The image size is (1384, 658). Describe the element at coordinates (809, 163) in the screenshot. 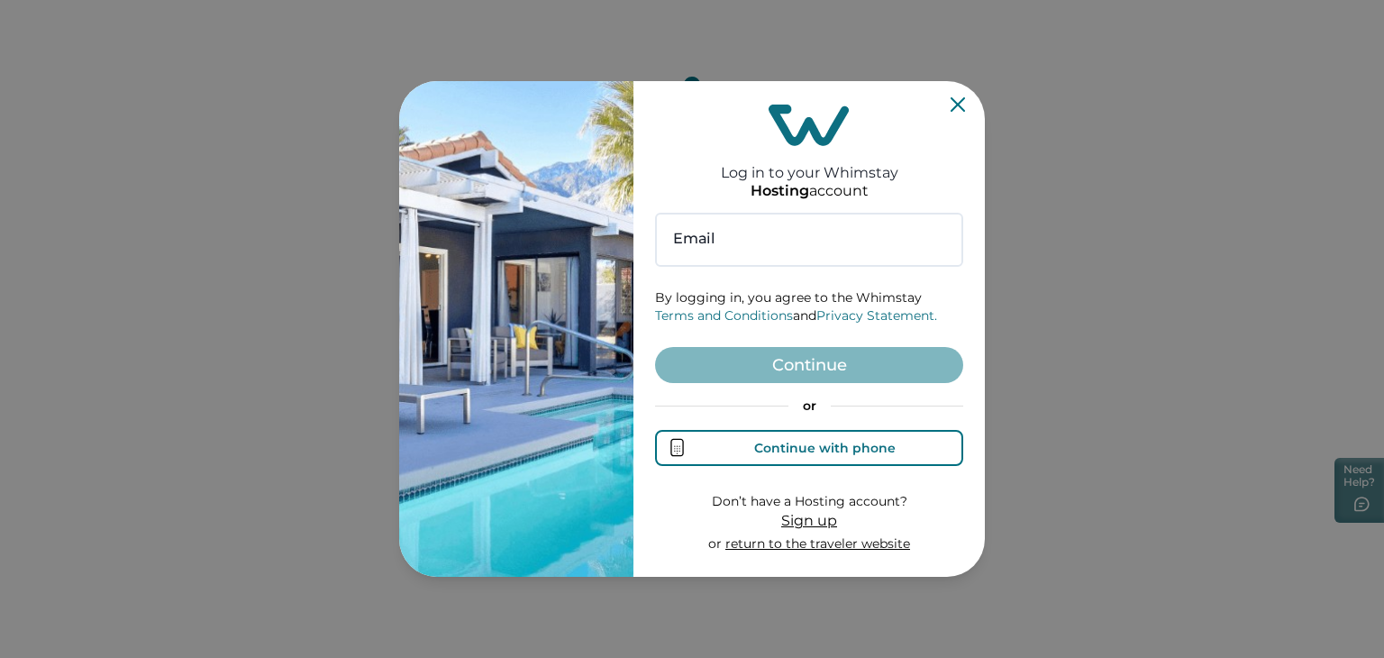

I see `h2: Log in to your Whimstay` at that location.